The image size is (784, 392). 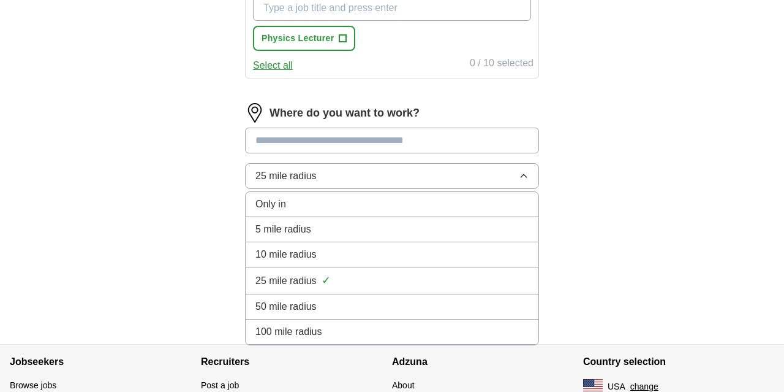 What do you see at coordinates (344, 113) in the screenshot?
I see `label: Where do you want to work?` at bounding box center [344, 113].